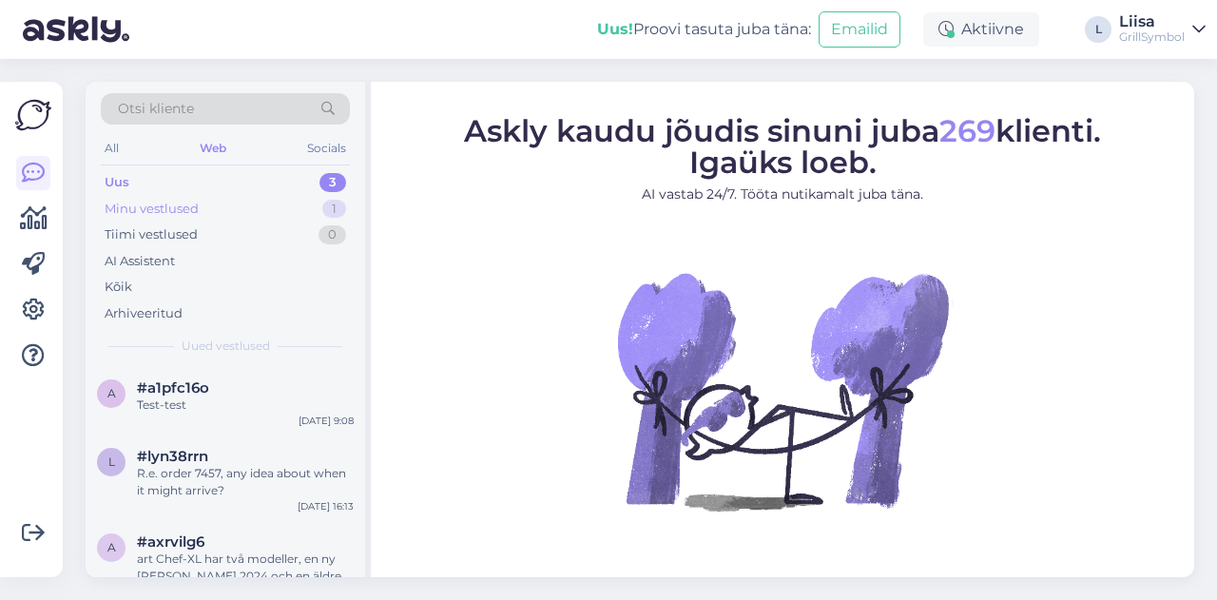 This screenshot has height=600, width=1217. What do you see at coordinates (117, 182) in the screenshot?
I see `div: Uus` at bounding box center [117, 182].